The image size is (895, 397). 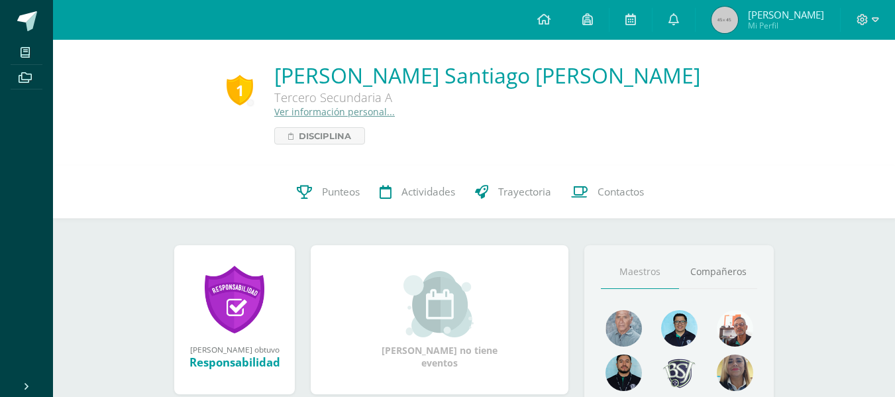 What do you see at coordinates (513, 192) in the screenshot?
I see `a: Trayectoria` at bounding box center [513, 192].